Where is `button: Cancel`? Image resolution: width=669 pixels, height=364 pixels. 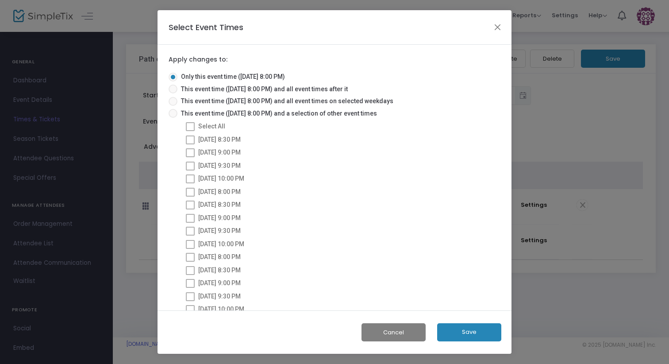
button: Cancel is located at coordinates (394, 332).